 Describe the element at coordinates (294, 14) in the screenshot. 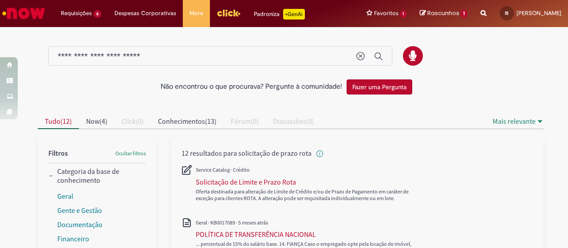

I see `p: +GenAi` at that location.